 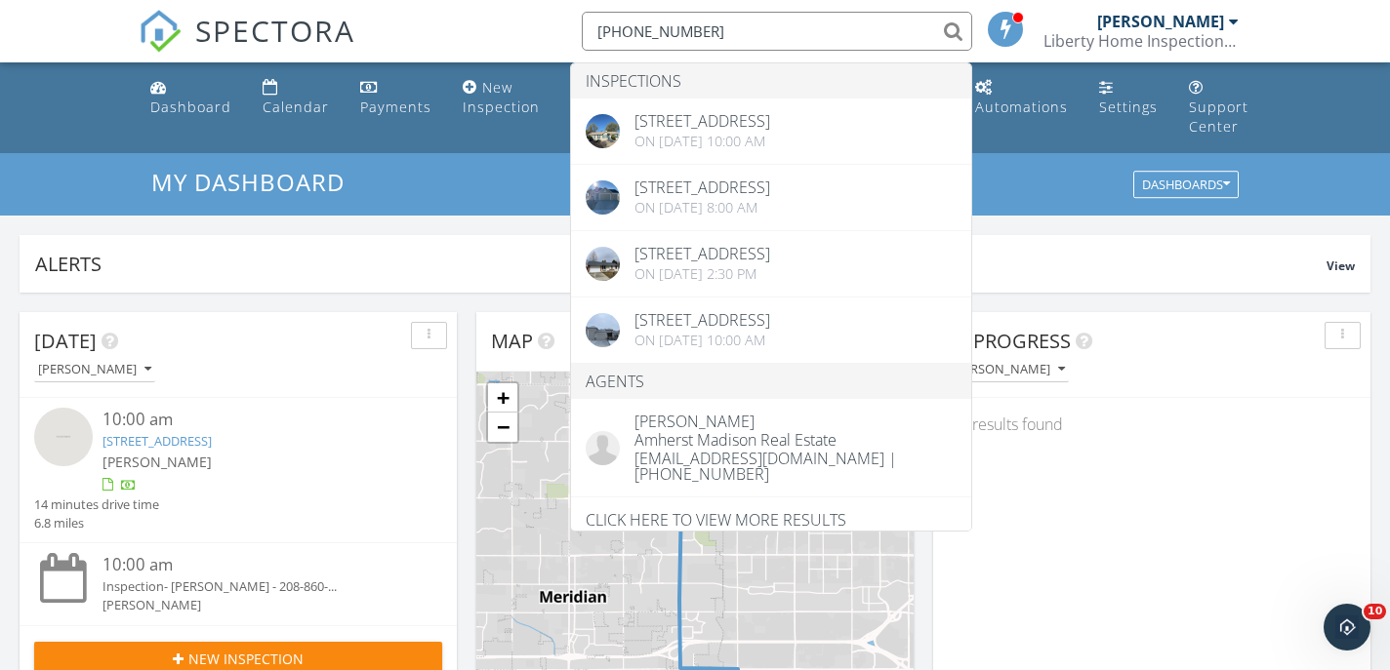 I want to click on button: Dashboards, so click(x=1186, y=185).